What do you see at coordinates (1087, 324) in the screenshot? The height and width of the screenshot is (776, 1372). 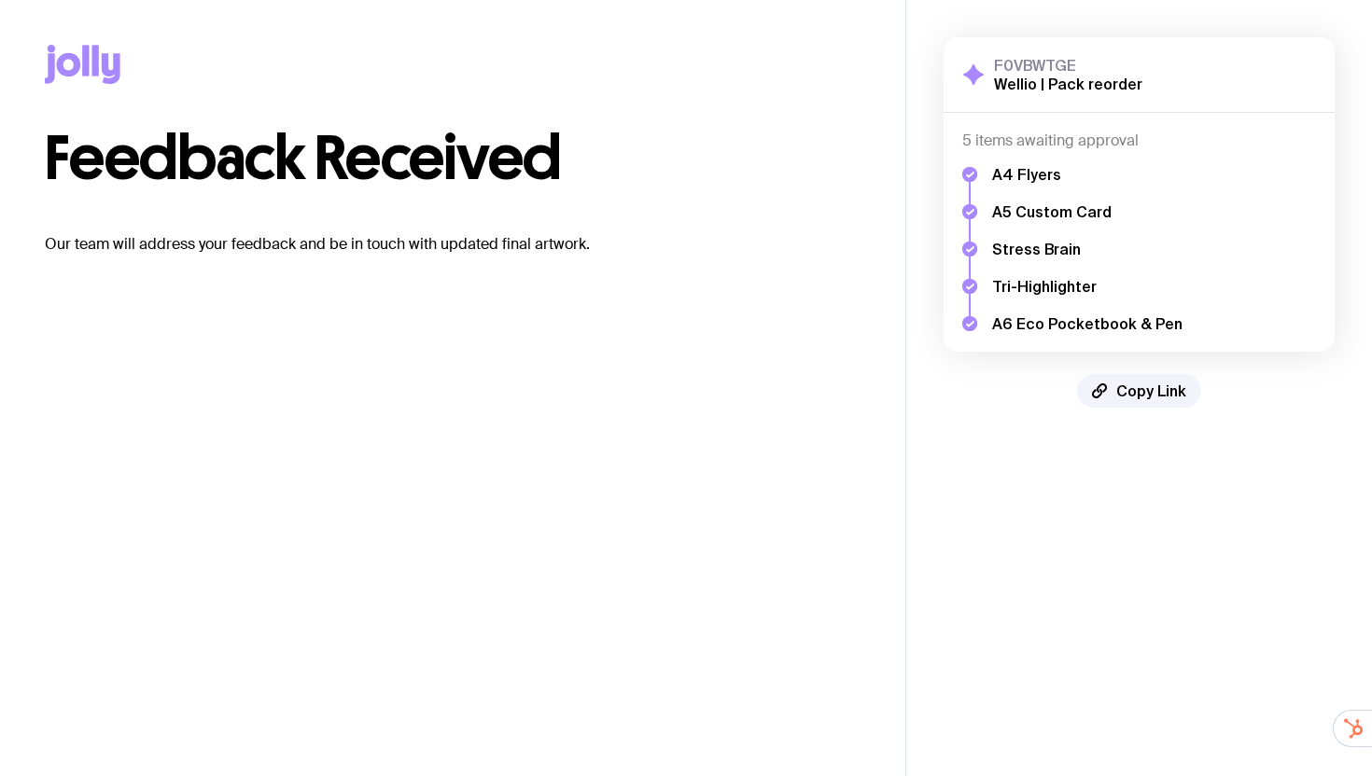 I see `h5: A6 Eco Pocketbook & Pen` at bounding box center [1087, 324].